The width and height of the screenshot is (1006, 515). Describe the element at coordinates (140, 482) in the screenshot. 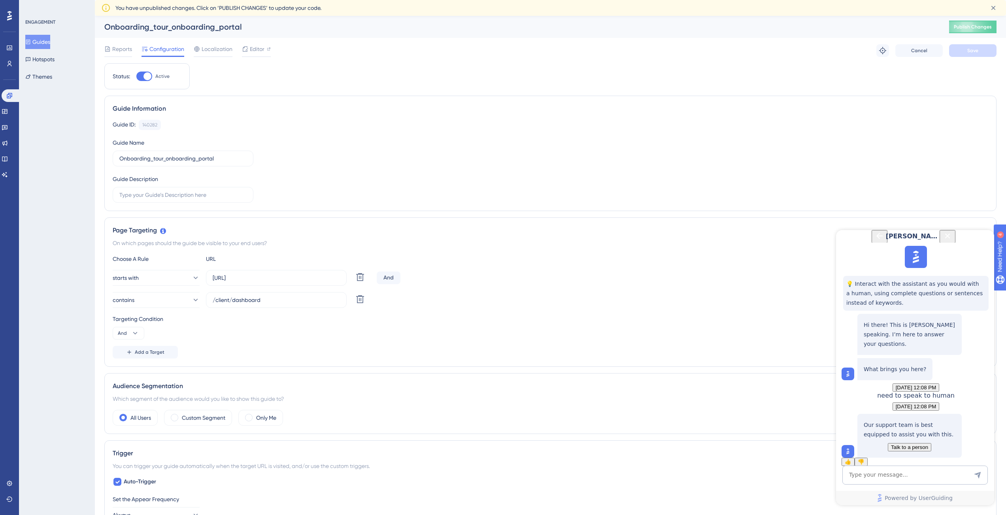

I see `span: Auto-Trigger` at that location.